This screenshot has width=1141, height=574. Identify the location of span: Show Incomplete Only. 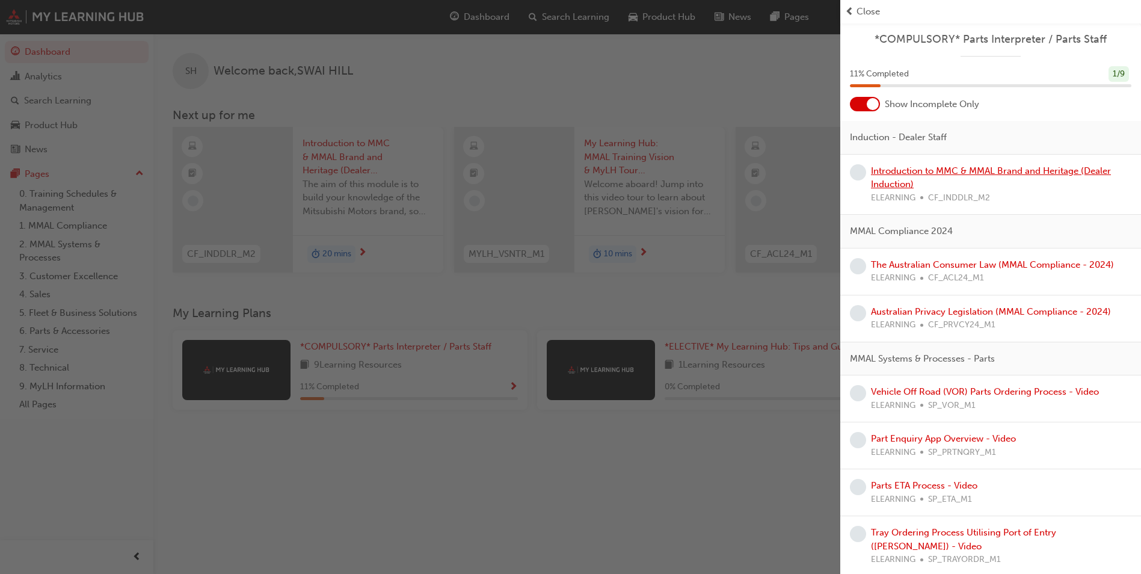
(932, 104).